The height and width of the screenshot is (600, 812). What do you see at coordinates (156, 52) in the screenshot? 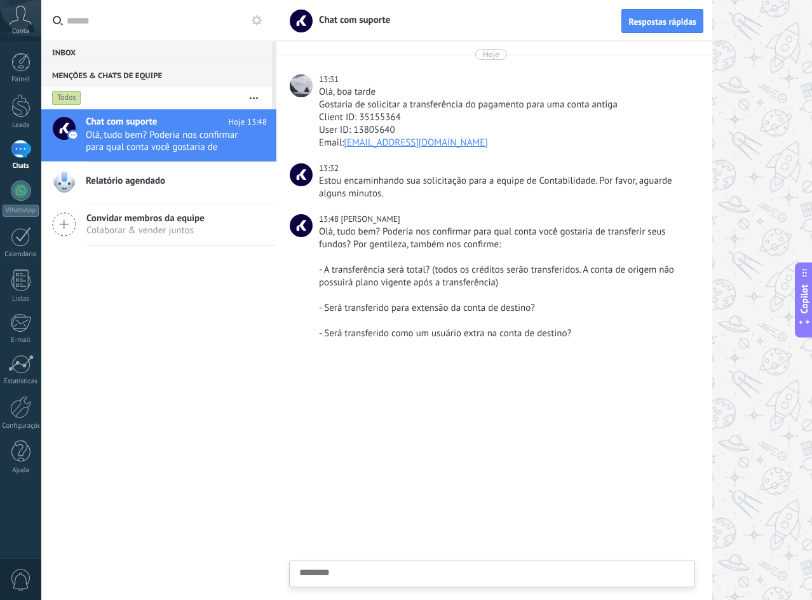
I see `div: Inbox` at bounding box center [156, 52].